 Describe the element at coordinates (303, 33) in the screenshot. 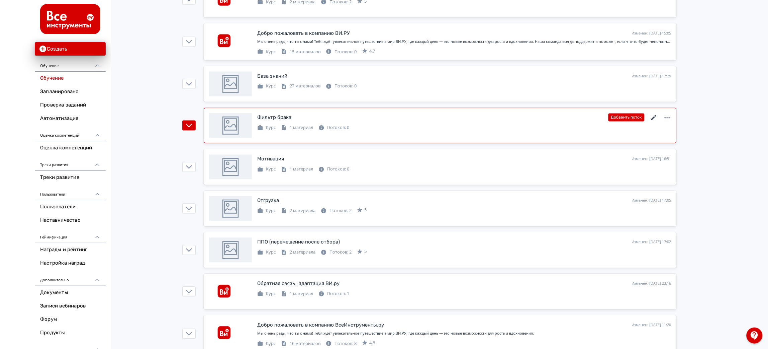

I see `div: Добро пожаловать в компанию ВИ.РУ` at that location.